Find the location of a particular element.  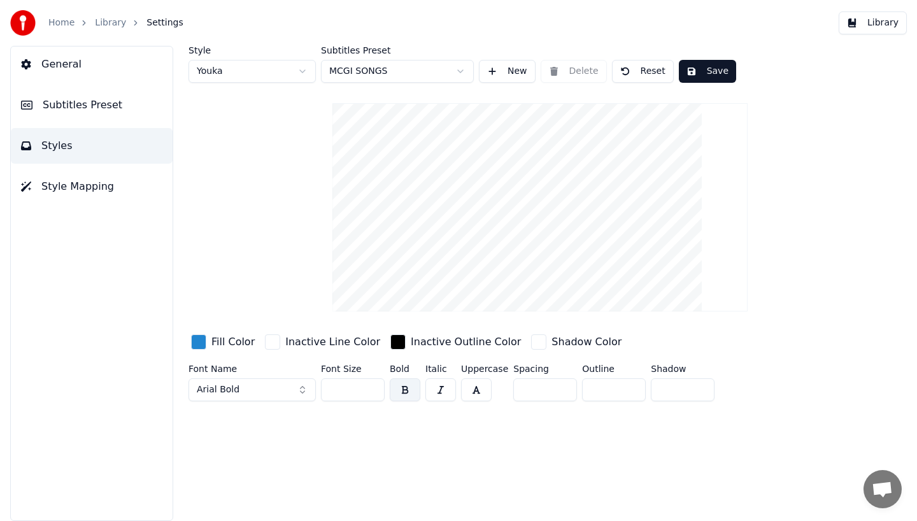

div: Shadow Color is located at coordinates (586, 342).